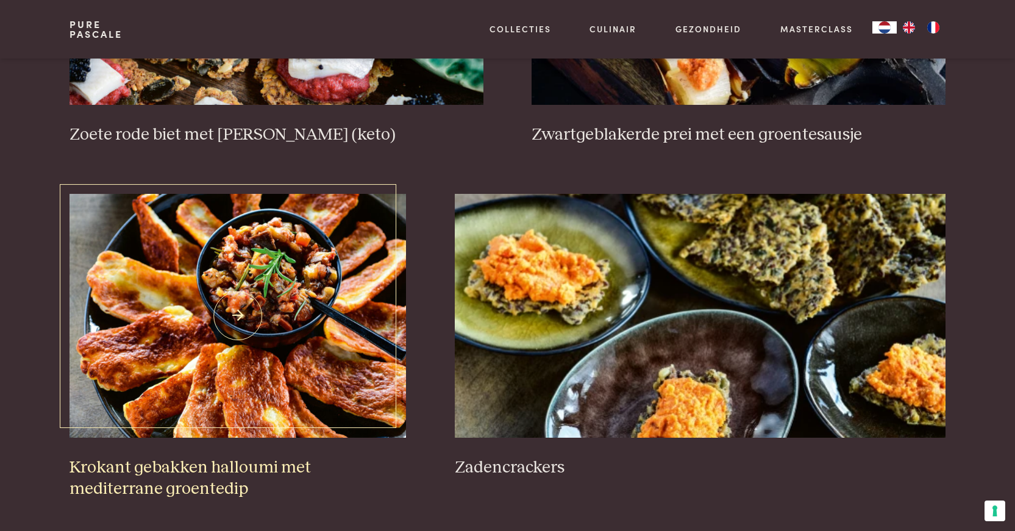 The height and width of the screenshot is (531, 1015). Describe the element at coordinates (909, 27) in the screenshot. I see `a: EN` at that location.